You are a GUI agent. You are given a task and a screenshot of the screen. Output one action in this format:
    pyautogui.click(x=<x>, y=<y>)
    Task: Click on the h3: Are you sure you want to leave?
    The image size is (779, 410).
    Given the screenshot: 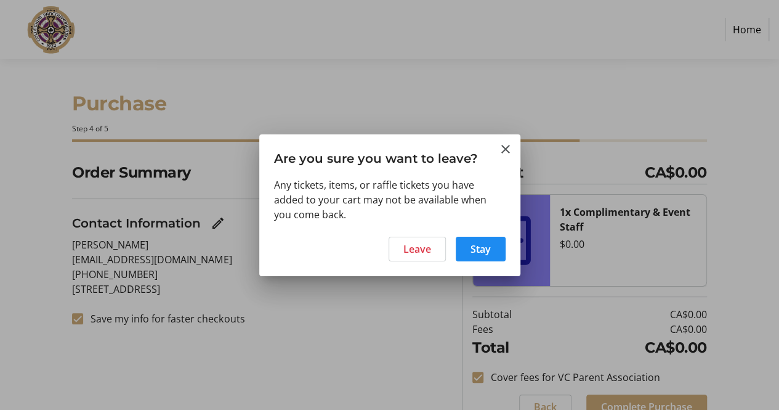 What is the action you would take?
    pyautogui.click(x=390, y=155)
    